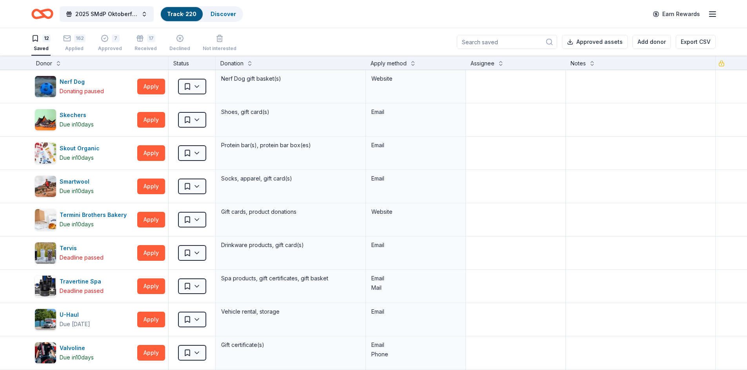 This screenshot has height=370, width=747. Describe the element at coordinates (219, 49) in the screenshot. I see `div: Not interested` at that location.